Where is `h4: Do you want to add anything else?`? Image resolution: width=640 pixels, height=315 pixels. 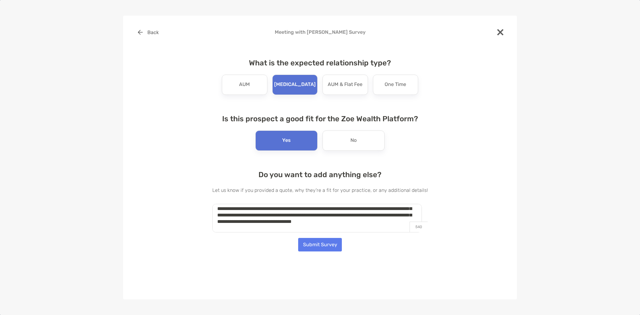 h4: Do you want to add anything else? is located at coordinates (320, 175).